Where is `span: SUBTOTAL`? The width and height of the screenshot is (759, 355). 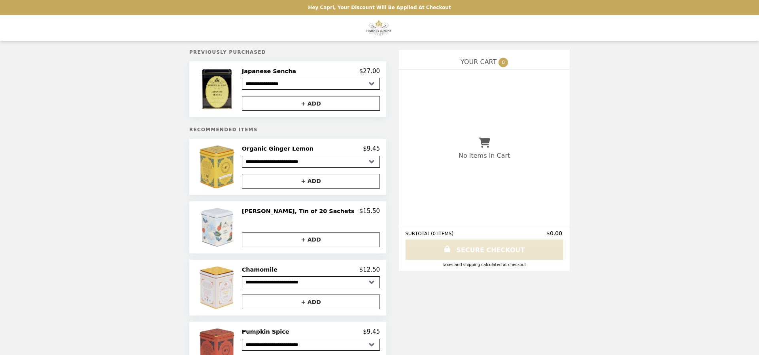
span: SUBTOTAL is located at coordinates (418, 234).